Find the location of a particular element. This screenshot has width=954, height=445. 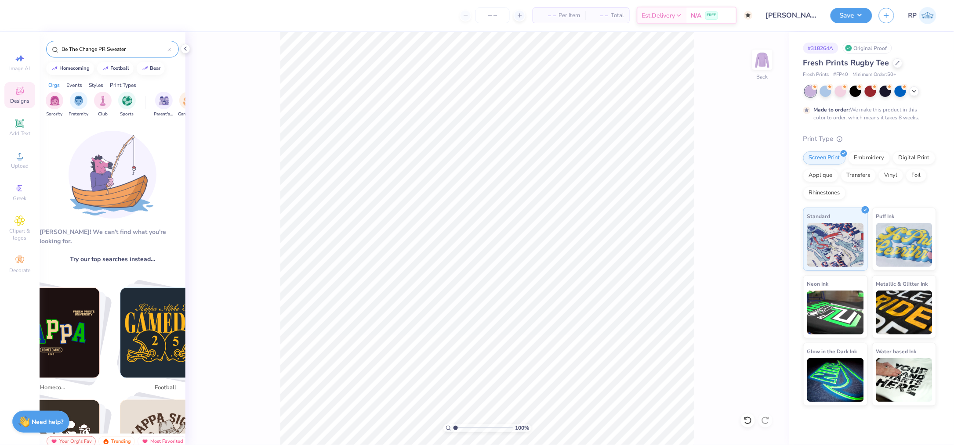

span: Water based Ink is located at coordinates (896, 351).